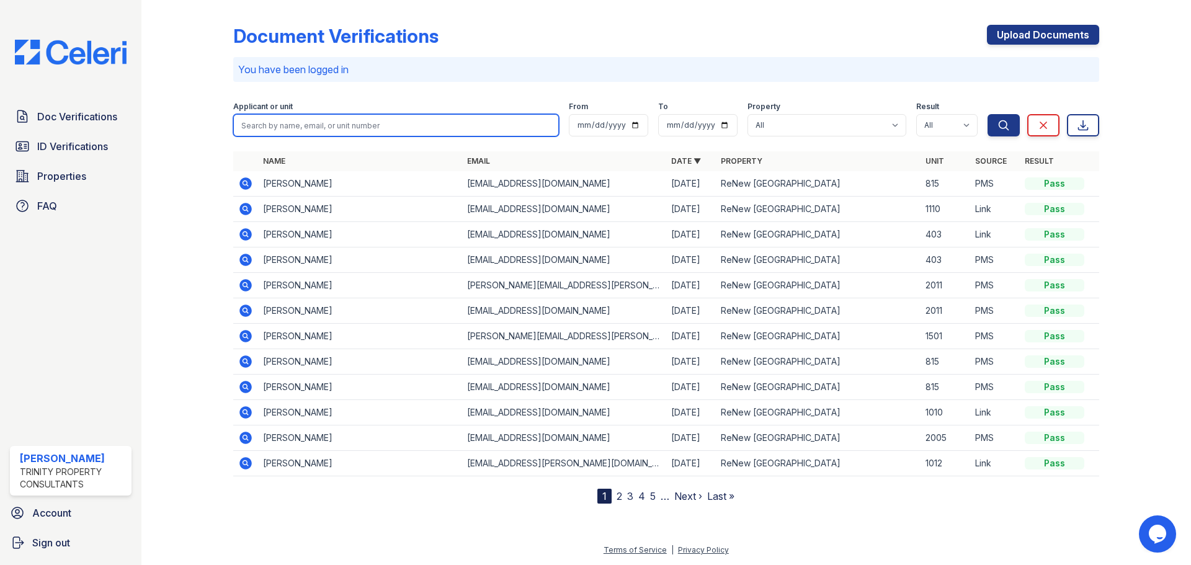 The height and width of the screenshot is (565, 1191). Describe the element at coordinates (71, 206) in the screenshot. I see `a: FAQ` at that location.